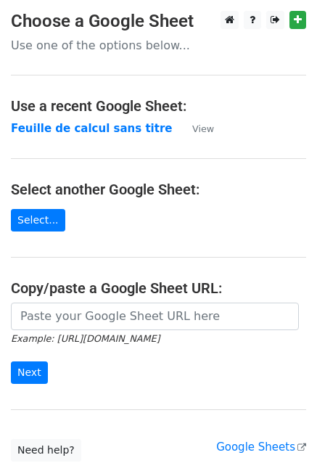  What do you see at coordinates (158, 21) in the screenshot?
I see `h3: Choose a Google Sheet` at bounding box center [158, 21].